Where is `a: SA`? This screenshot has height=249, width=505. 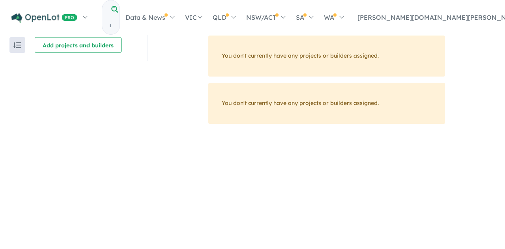 a: SA is located at coordinates (304, 17).